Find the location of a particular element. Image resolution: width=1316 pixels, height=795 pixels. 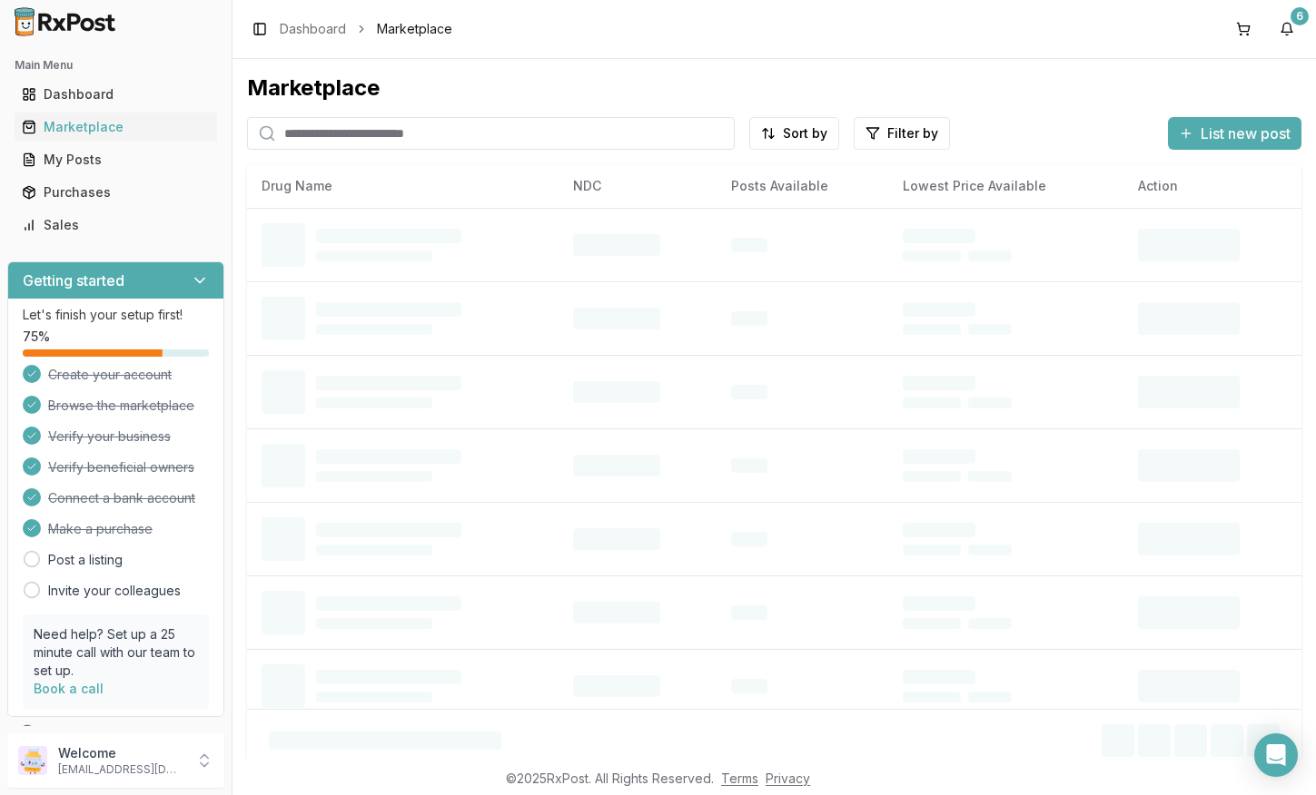

div: Open Intercom Messenger is located at coordinates (1276, 755).